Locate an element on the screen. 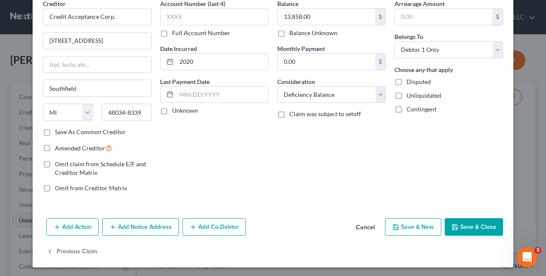  label: Unknown is located at coordinates (185, 111).